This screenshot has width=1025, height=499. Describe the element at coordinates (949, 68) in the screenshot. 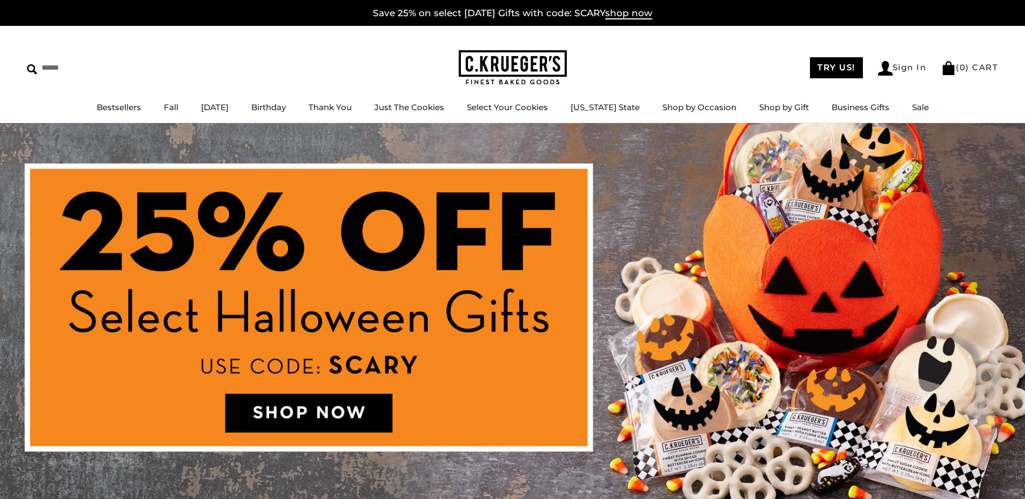

I see `img: Bag` at that location.